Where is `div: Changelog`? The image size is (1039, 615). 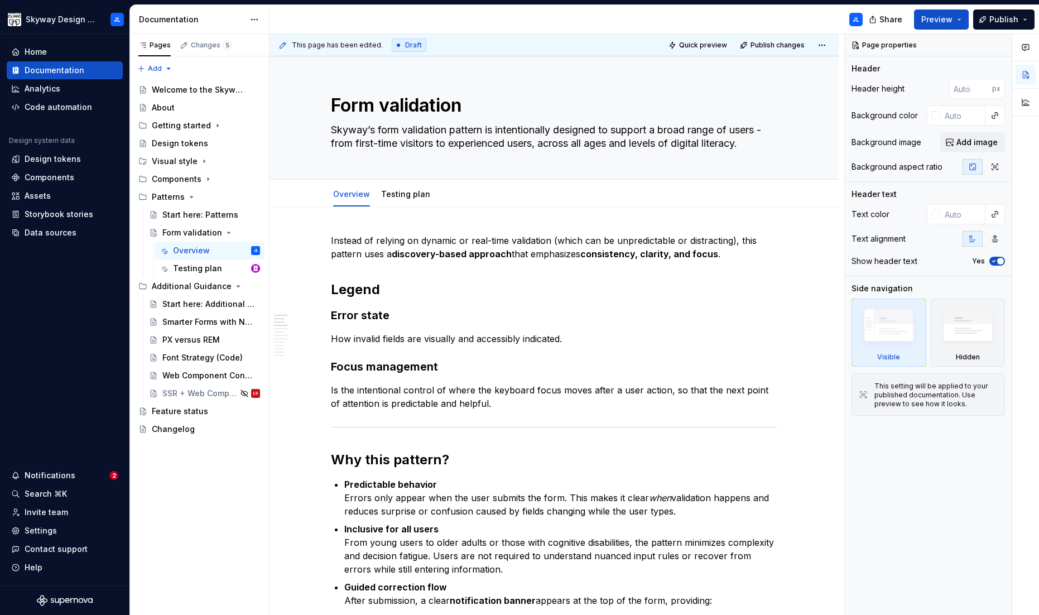 div: Changelog is located at coordinates (173, 429).